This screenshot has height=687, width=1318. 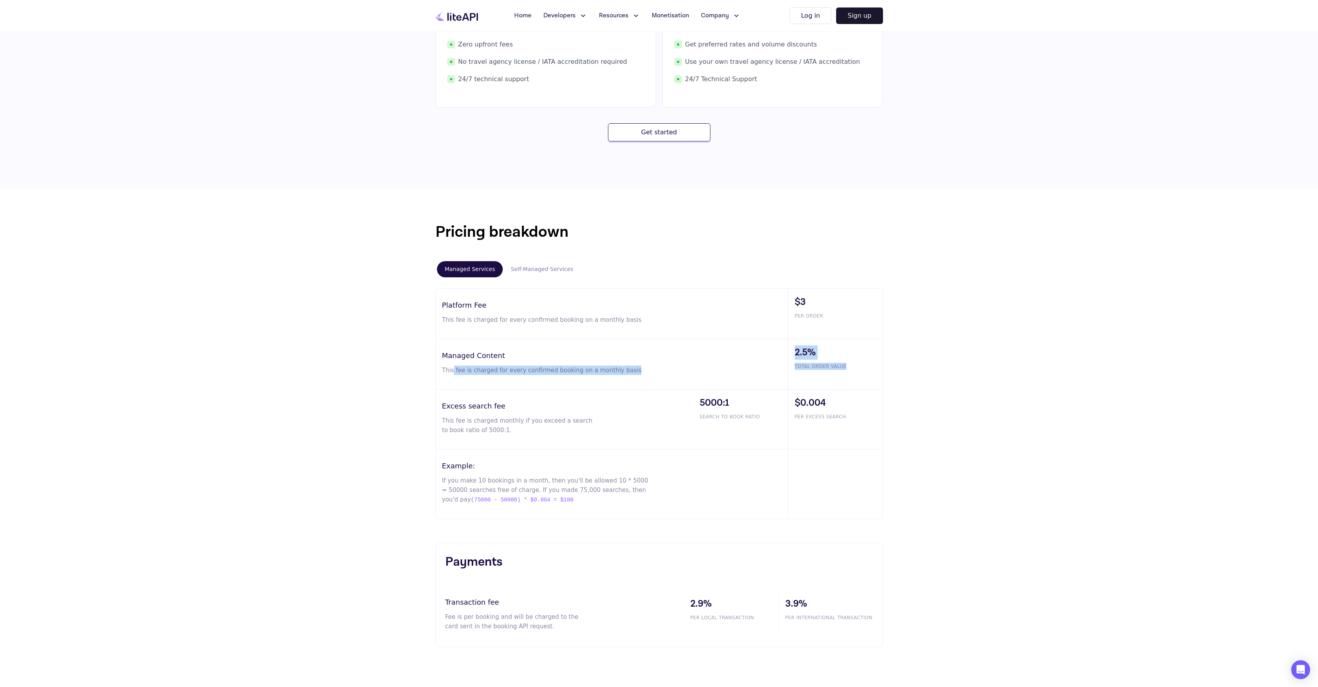 I want to click on h1: Pricing breakdown, so click(x=659, y=232).